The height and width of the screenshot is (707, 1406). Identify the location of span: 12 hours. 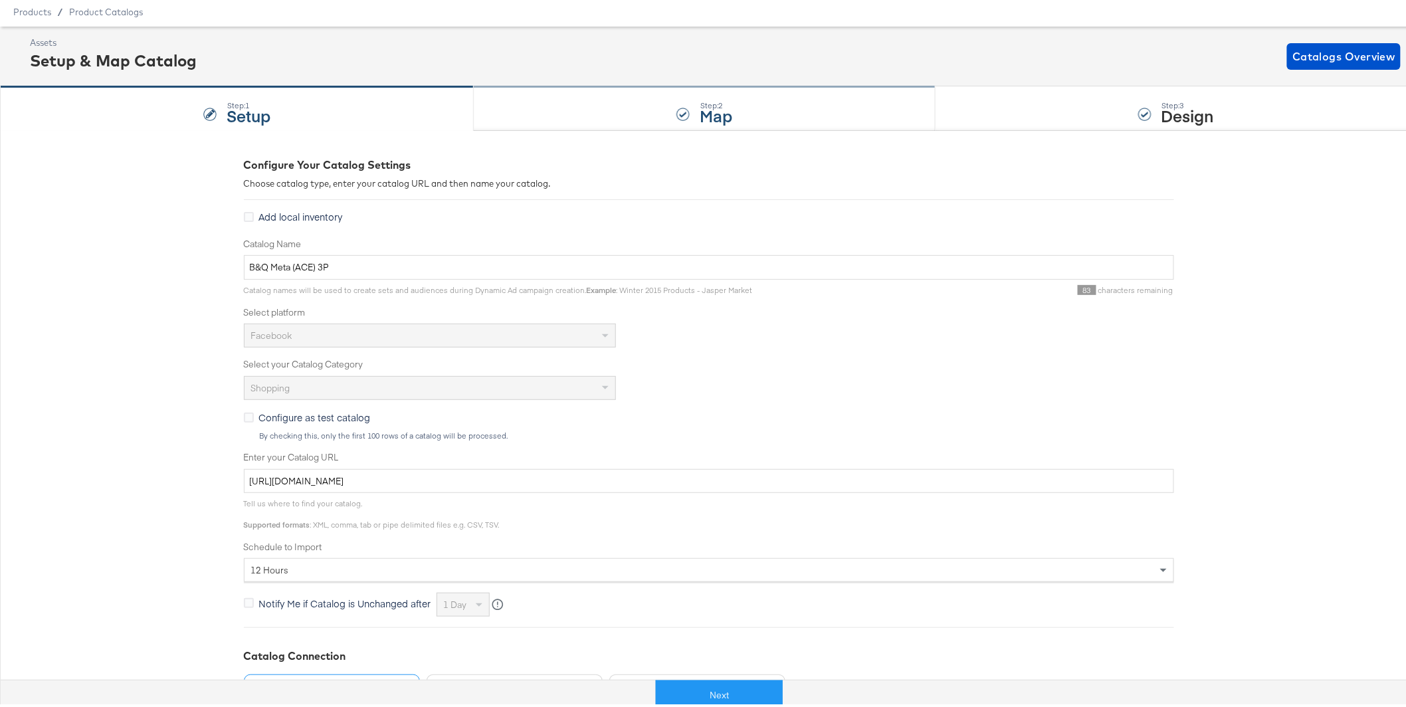
(270, 567).